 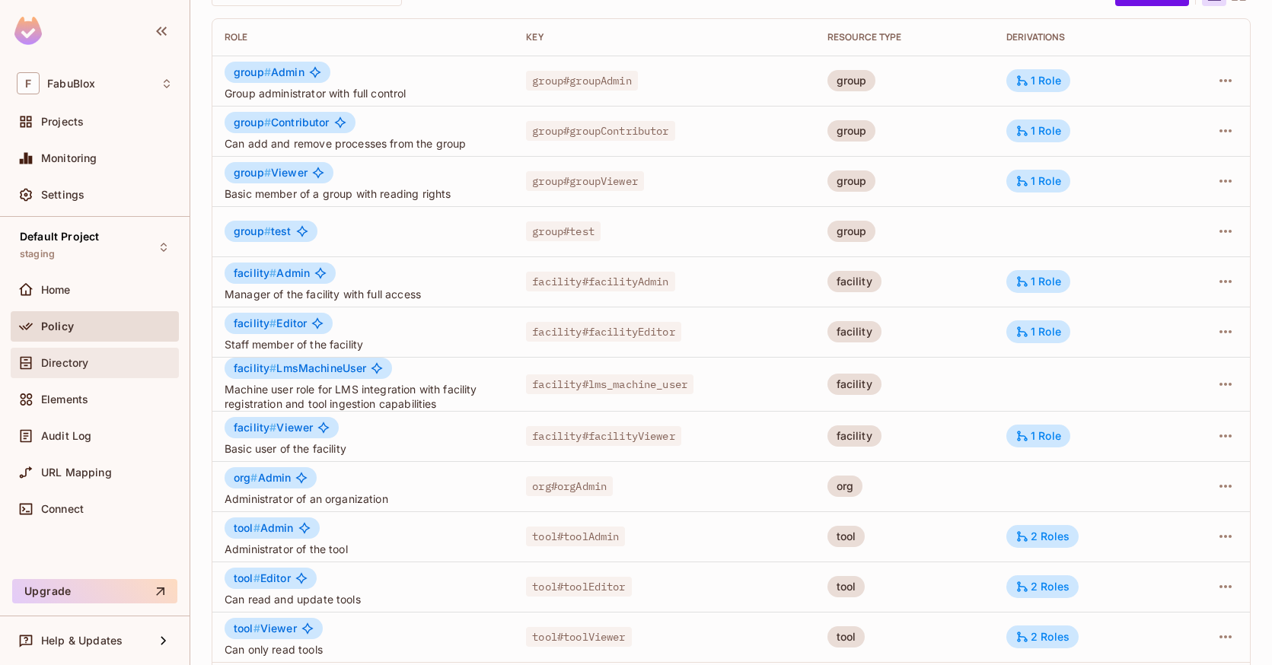 I want to click on div: org, so click(x=845, y=486).